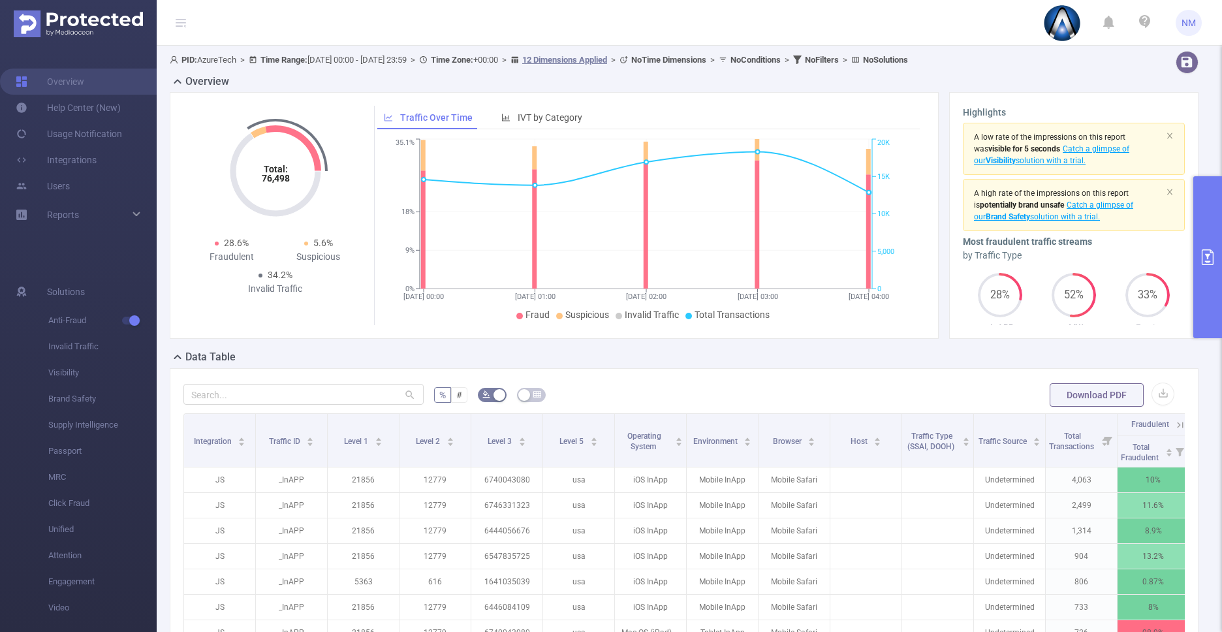  I want to click on span: Visibility, so click(103, 373).